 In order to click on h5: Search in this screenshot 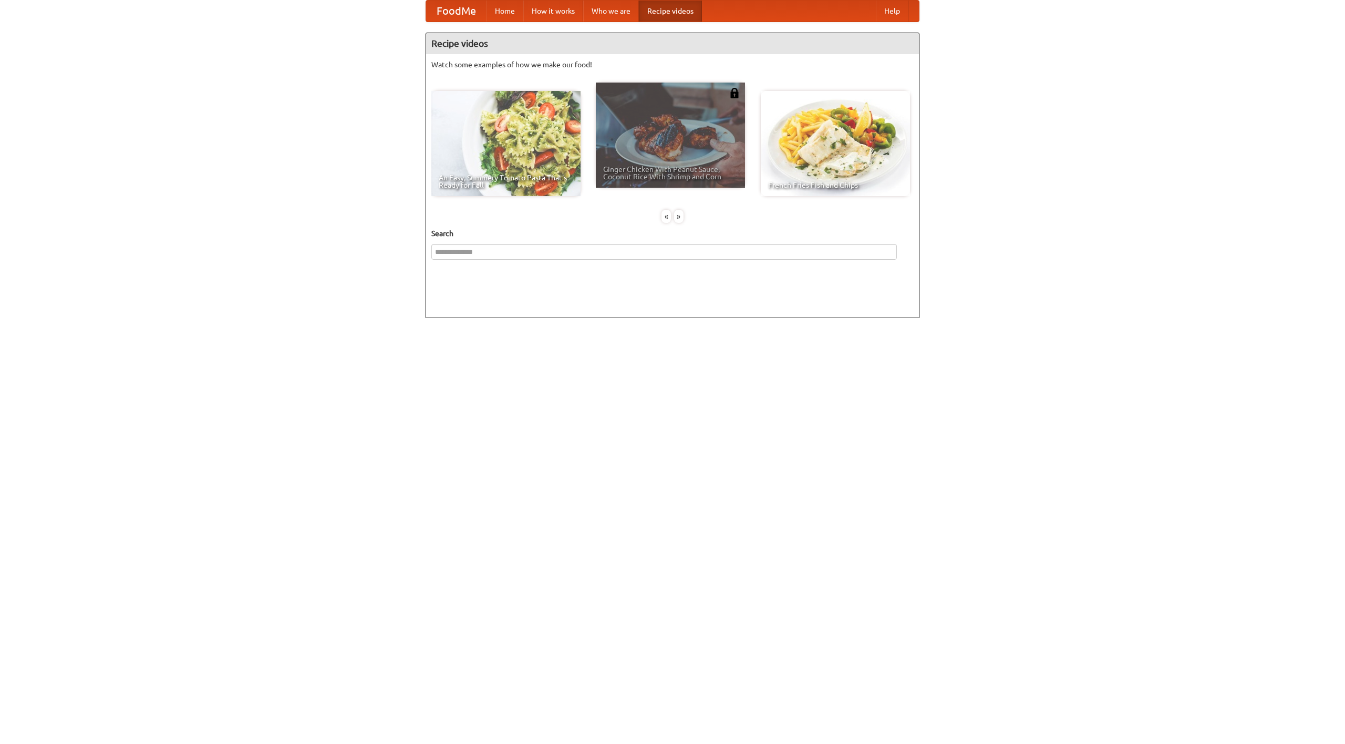, I will do `click(673, 233)`.